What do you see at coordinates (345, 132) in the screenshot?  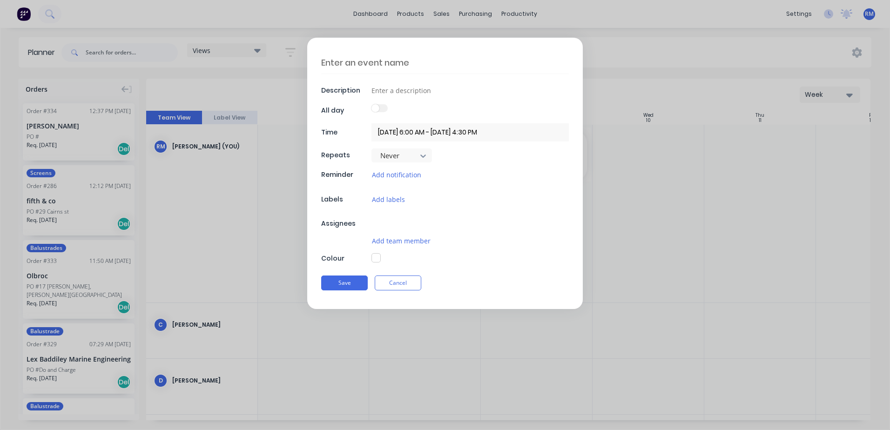 I see `div: Time` at bounding box center [345, 132].